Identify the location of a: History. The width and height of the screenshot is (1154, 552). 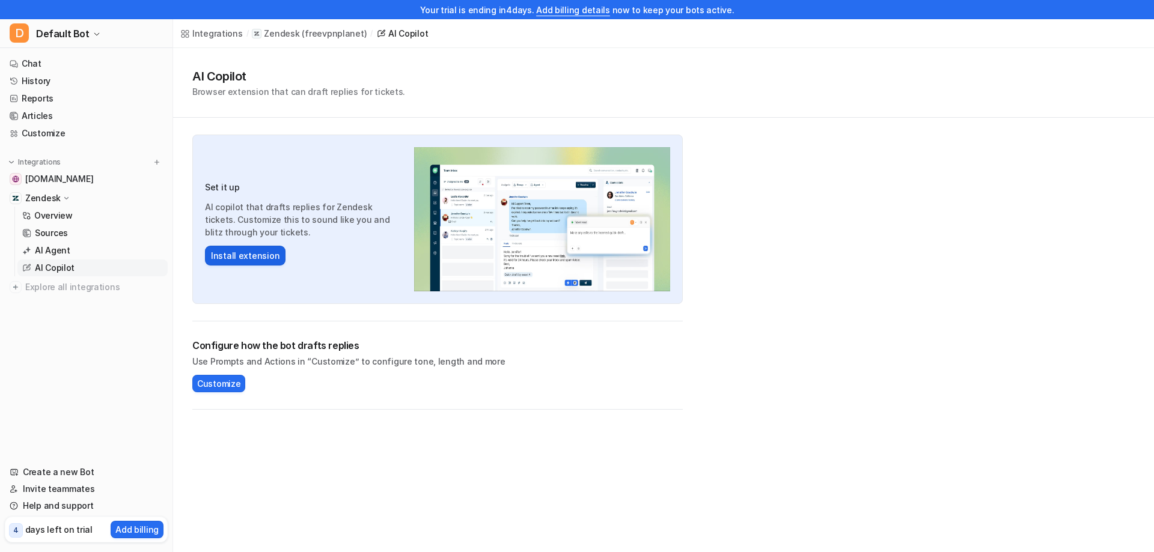
(86, 81).